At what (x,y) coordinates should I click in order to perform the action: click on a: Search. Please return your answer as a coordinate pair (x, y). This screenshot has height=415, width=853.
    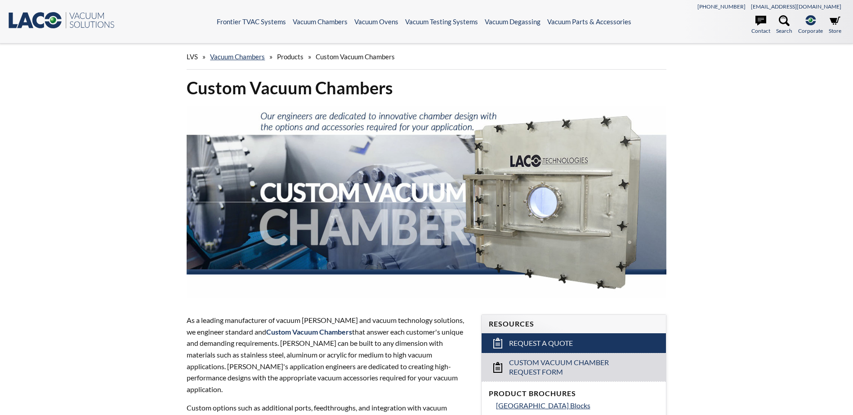
    Looking at the image, I should click on (784, 25).